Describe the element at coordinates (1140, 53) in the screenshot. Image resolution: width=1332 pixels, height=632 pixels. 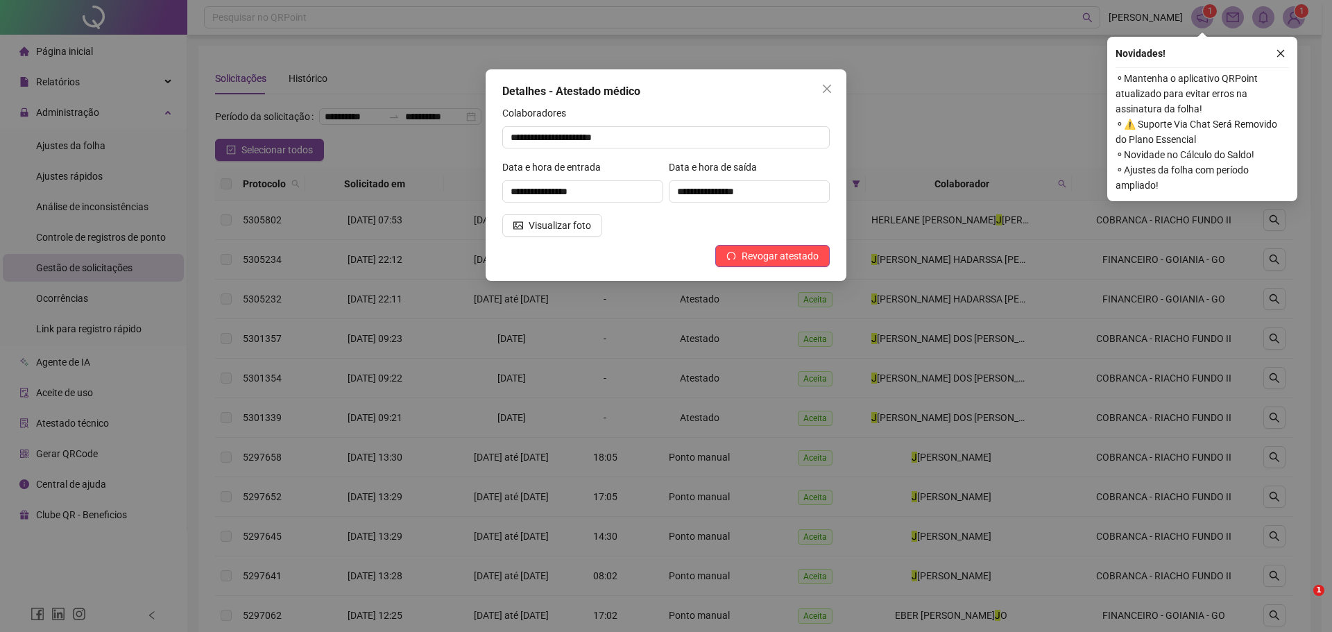
I see `span: Novidades !` at that location.